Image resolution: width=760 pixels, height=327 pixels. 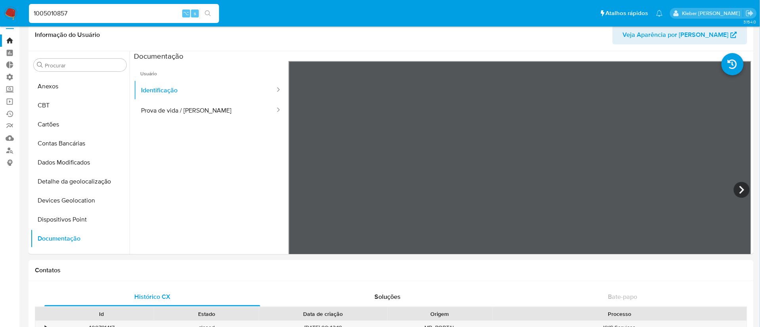 What do you see at coordinates (440, 314) in the screenshot?
I see `div: Origem` at bounding box center [440, 314].